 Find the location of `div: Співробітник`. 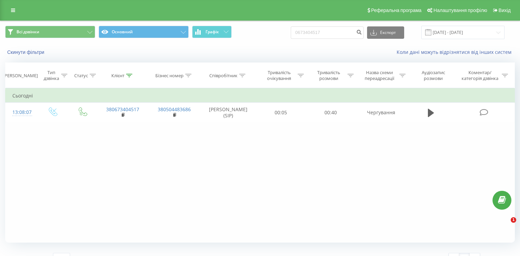

div: Співробітник is located at coordinates (223, 76).